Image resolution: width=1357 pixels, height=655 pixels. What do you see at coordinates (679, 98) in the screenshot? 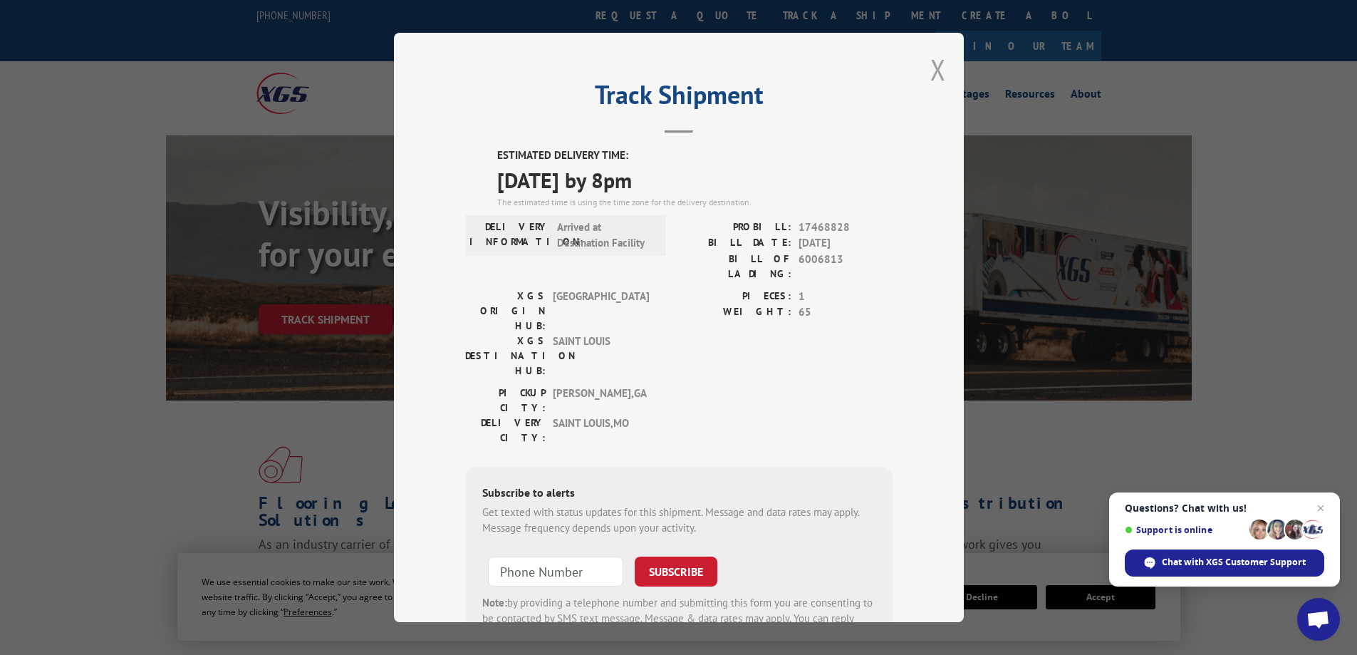
I see `h2: Track Shipment` at bounding box center [679, 98].